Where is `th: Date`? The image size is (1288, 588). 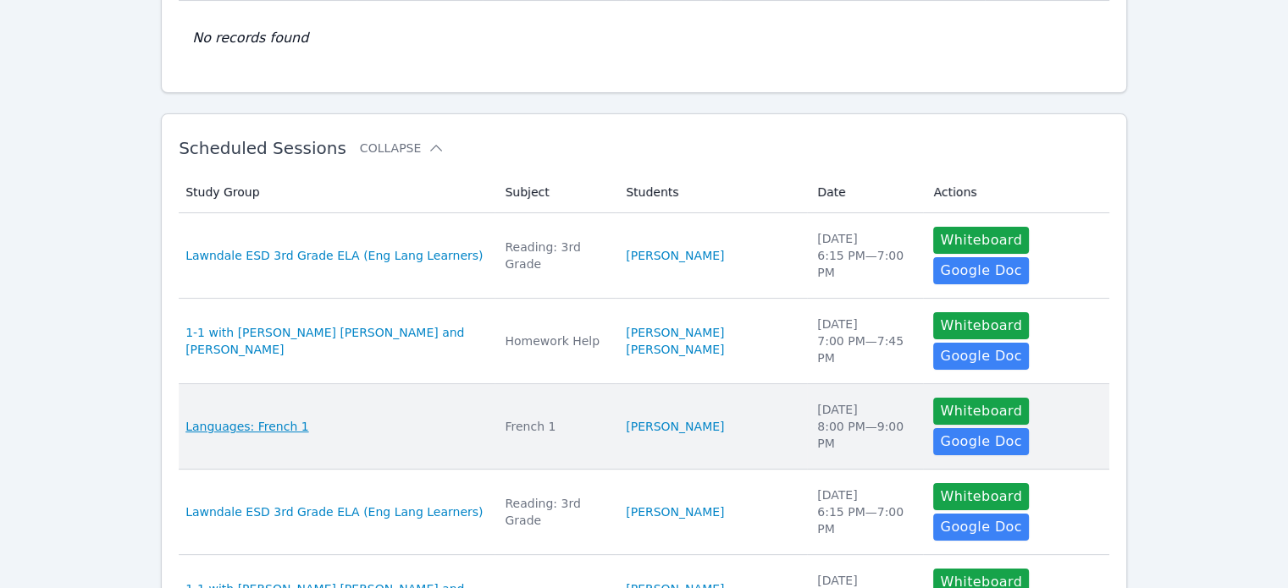
th: Date is located at coordinates (864, 192).